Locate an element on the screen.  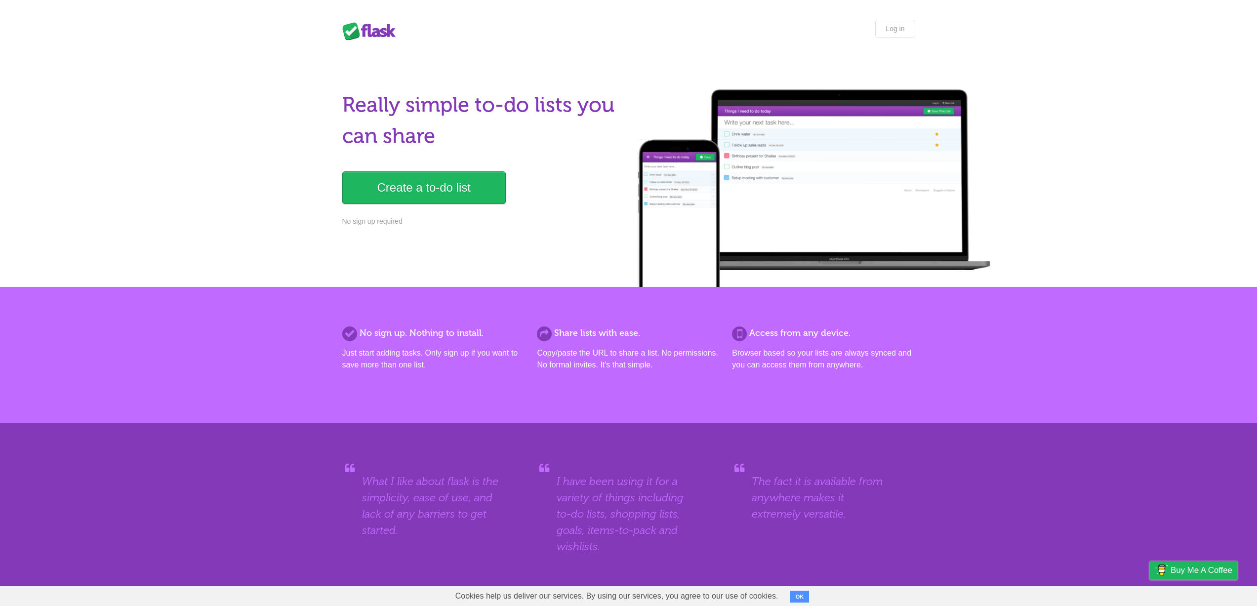
blockquote: What I like about flask is the simplicity, ease of use, and lack of any barriers to get started. is located at coordinates (434, 506).